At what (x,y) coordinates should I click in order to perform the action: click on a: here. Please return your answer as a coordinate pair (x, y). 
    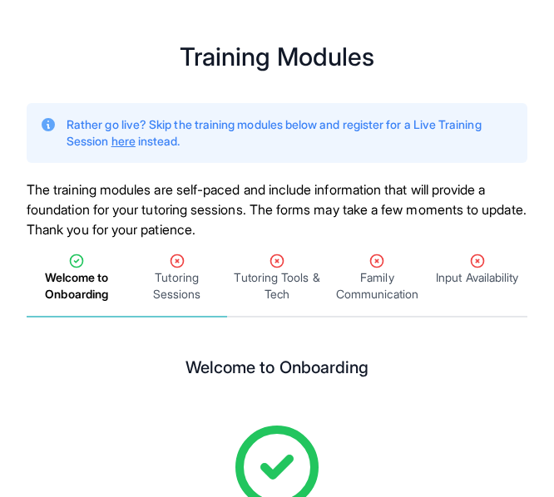
    Looking at the image, I should click on (123, 141).